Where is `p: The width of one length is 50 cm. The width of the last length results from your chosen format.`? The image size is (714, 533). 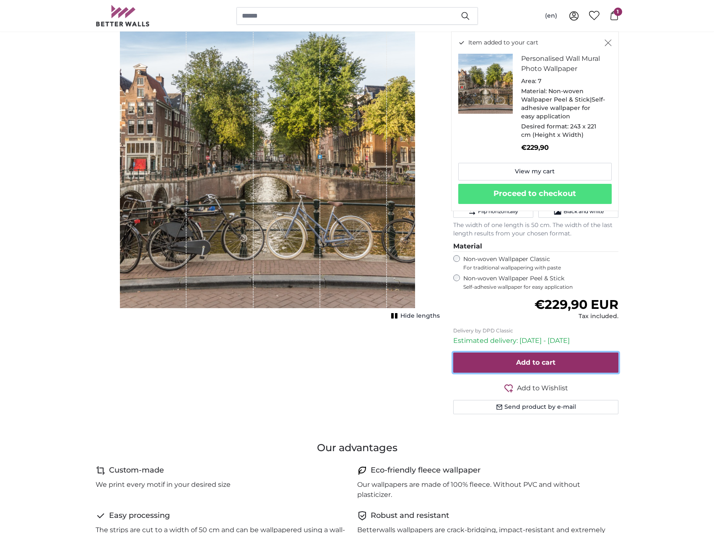
p: The width of one length is 50 cm. The width of the last length results from your chosen format. is located at coordinates (536, 229).